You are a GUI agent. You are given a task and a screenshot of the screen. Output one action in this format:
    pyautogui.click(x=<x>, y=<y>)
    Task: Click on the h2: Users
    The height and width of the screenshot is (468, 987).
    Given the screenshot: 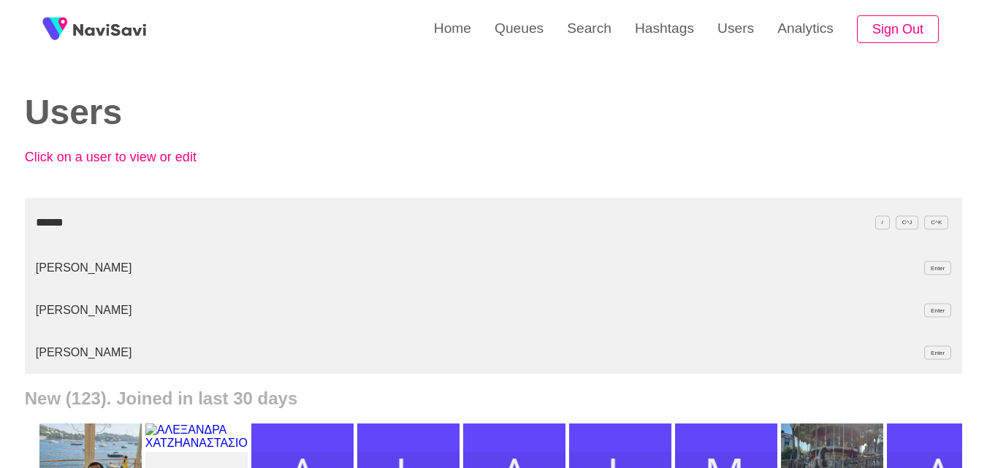 What is the action you would take?
    pyautogui.click(x=248, y=112)
    